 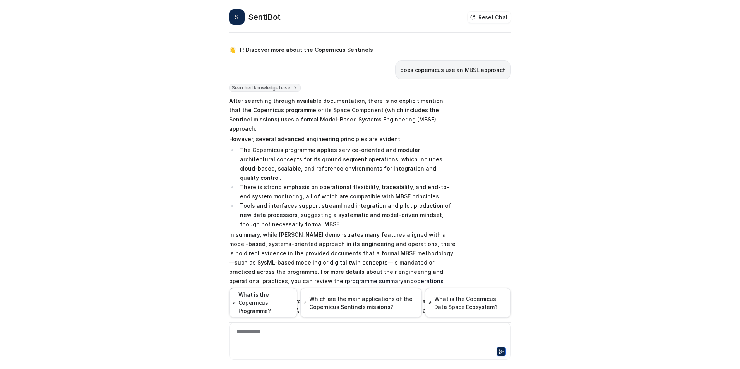 What do you see at coordinates (346, 192) in the screenshot?
I see `li: There is strong emphasis on operational flexibility, traceability, and end-to-end system monitori...` at bounding box center [346, 192].